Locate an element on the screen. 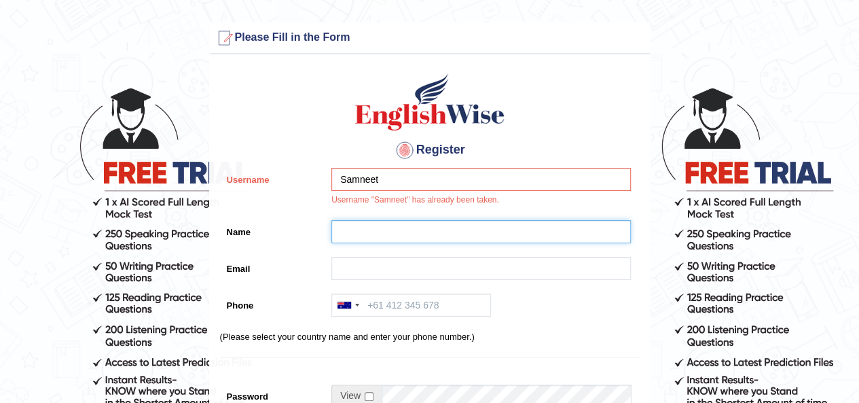  label: Username is located at coordinates (272, 177).